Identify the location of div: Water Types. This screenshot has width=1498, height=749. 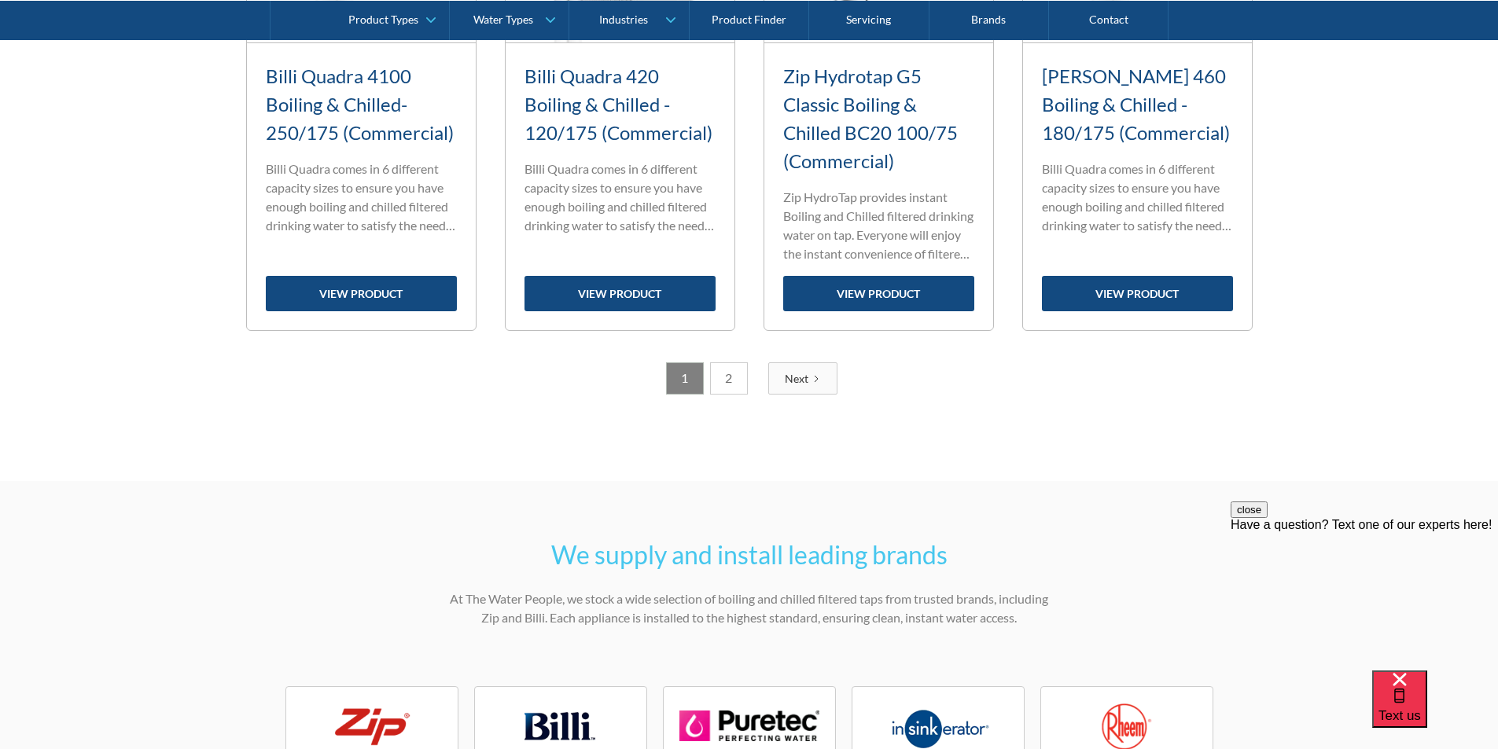
(503, 19).